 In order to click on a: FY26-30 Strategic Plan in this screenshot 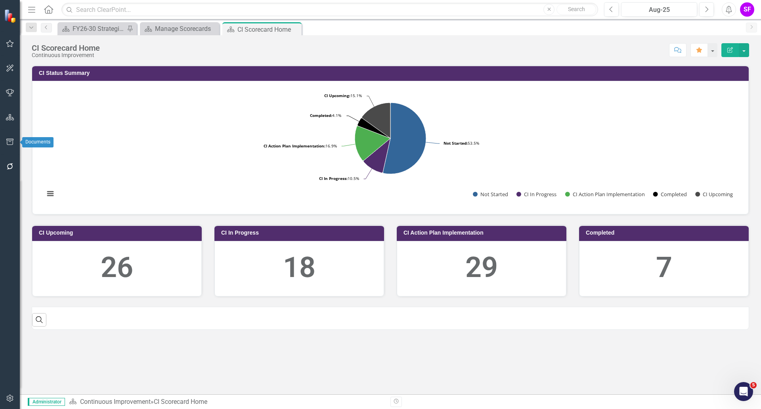, I will do `click(92, 29)`.